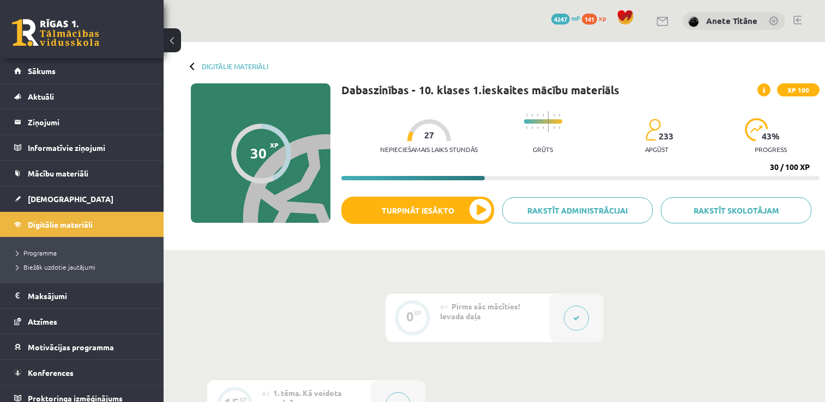  I want to click on span: 141, so click(590, 19).